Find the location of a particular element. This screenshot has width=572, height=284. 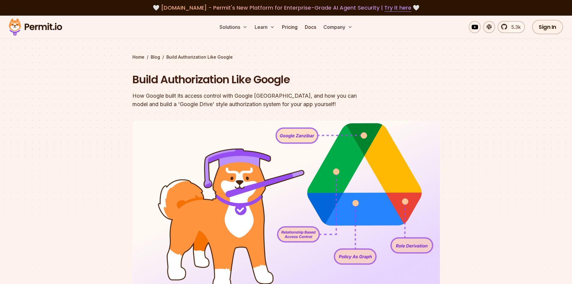

img: Permit logo is located at coordinates (35, 27).